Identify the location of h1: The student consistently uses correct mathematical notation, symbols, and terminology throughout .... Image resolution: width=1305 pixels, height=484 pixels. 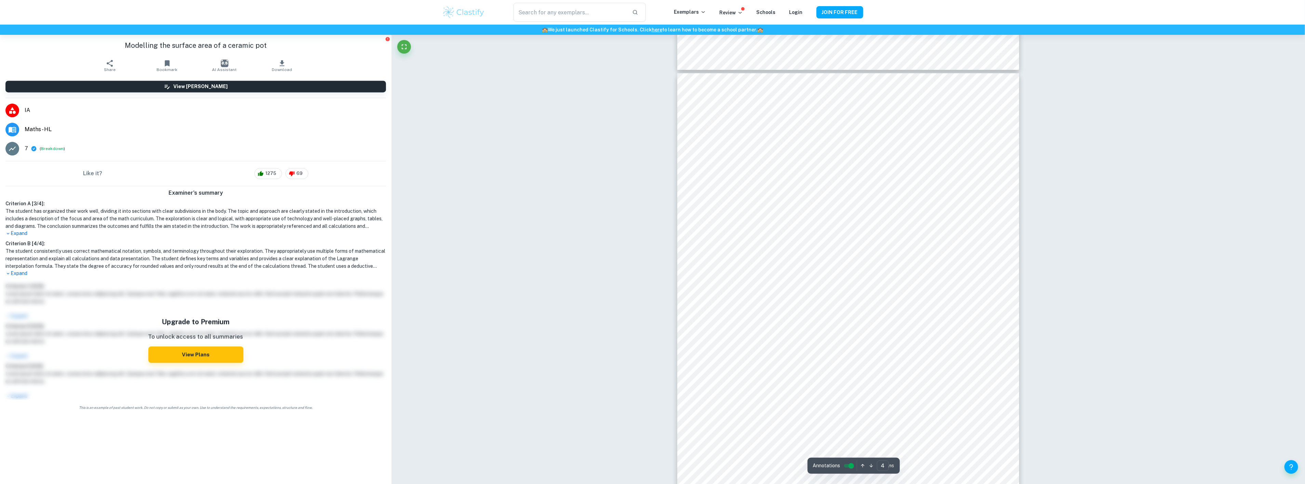
(195, 259).